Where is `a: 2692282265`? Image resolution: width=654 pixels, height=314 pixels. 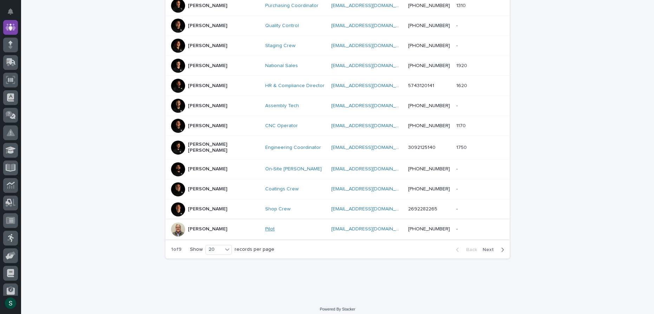 a: 2692282265 is located at coordinates (422, 209).